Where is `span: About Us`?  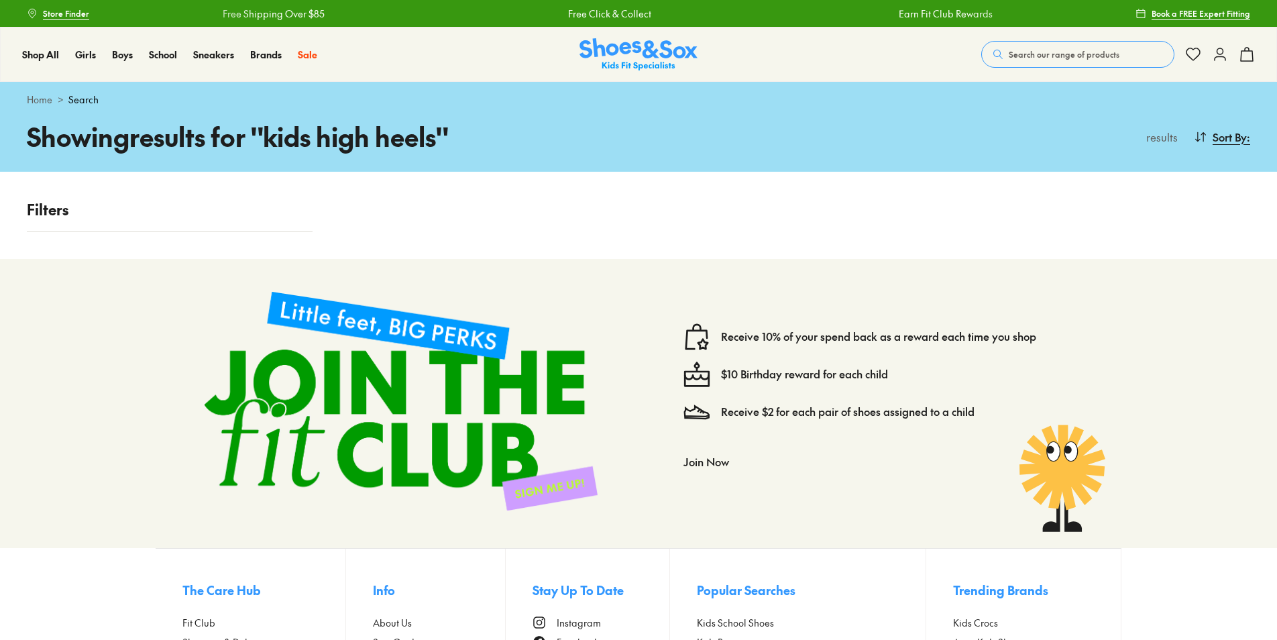
span: About Us is located at coordinates (392, 623).